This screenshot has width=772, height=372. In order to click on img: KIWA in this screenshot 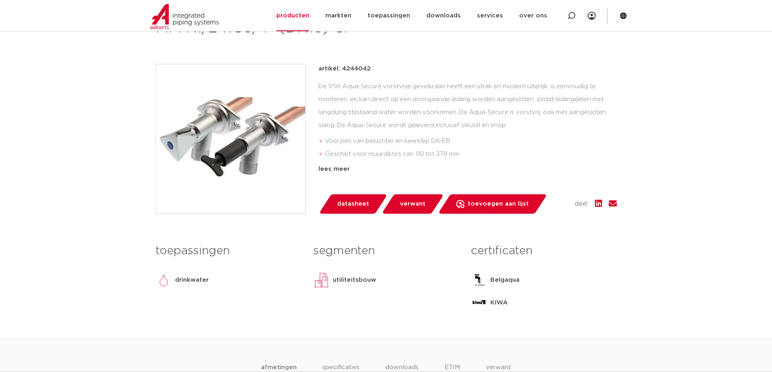, I will do `click(479, 303)`.